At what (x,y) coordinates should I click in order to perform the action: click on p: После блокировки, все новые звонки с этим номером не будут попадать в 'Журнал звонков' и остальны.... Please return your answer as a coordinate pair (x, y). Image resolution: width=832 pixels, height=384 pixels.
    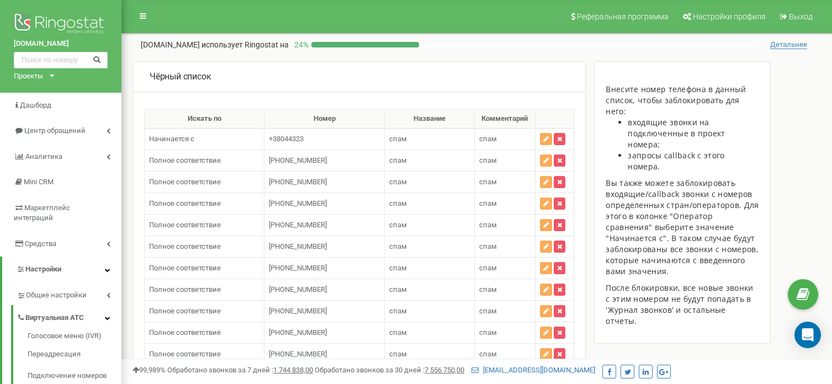
    Looking at the image, I should click on (682, 305).